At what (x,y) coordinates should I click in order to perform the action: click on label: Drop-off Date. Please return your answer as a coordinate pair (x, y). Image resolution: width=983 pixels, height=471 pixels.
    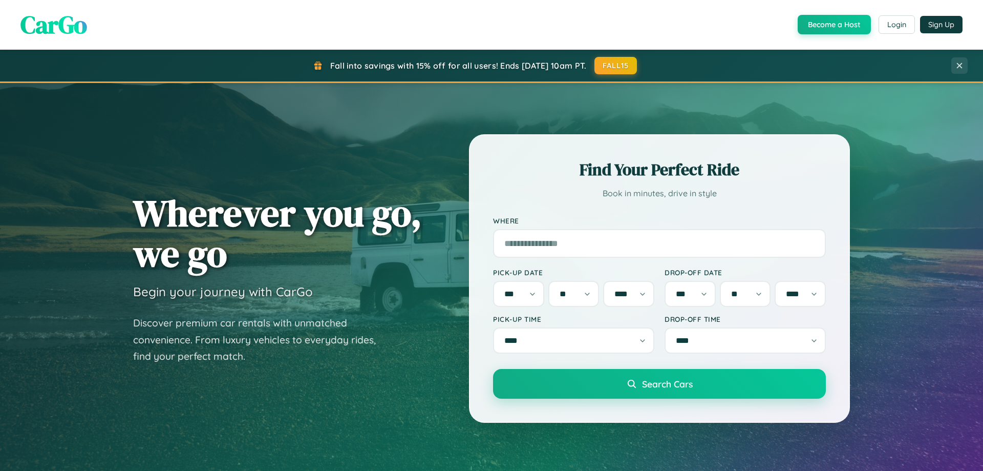
    Looking at the image, I should click on (745, 272).